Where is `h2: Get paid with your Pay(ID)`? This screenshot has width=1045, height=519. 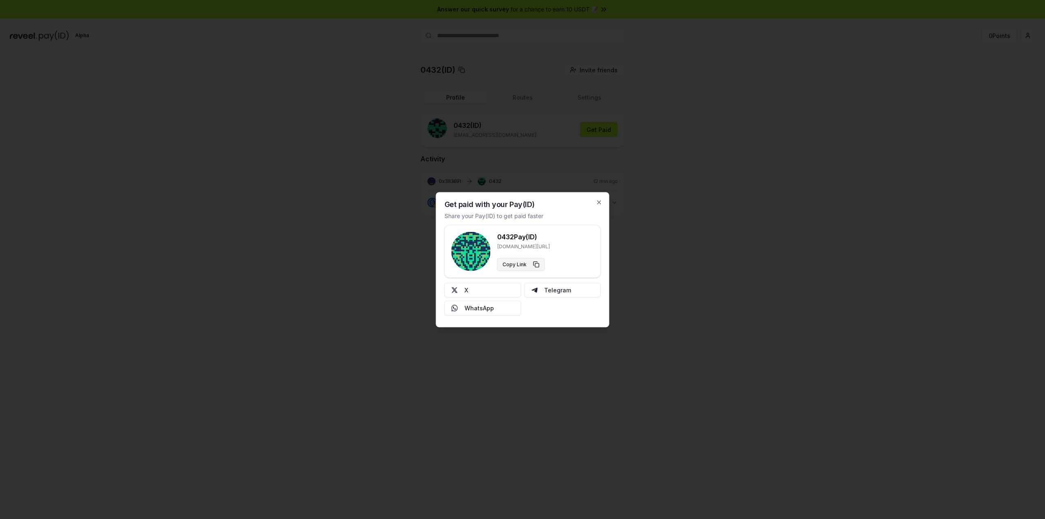
h2: Get paid with your Pay(ID) is located at coordinates (489, 204).